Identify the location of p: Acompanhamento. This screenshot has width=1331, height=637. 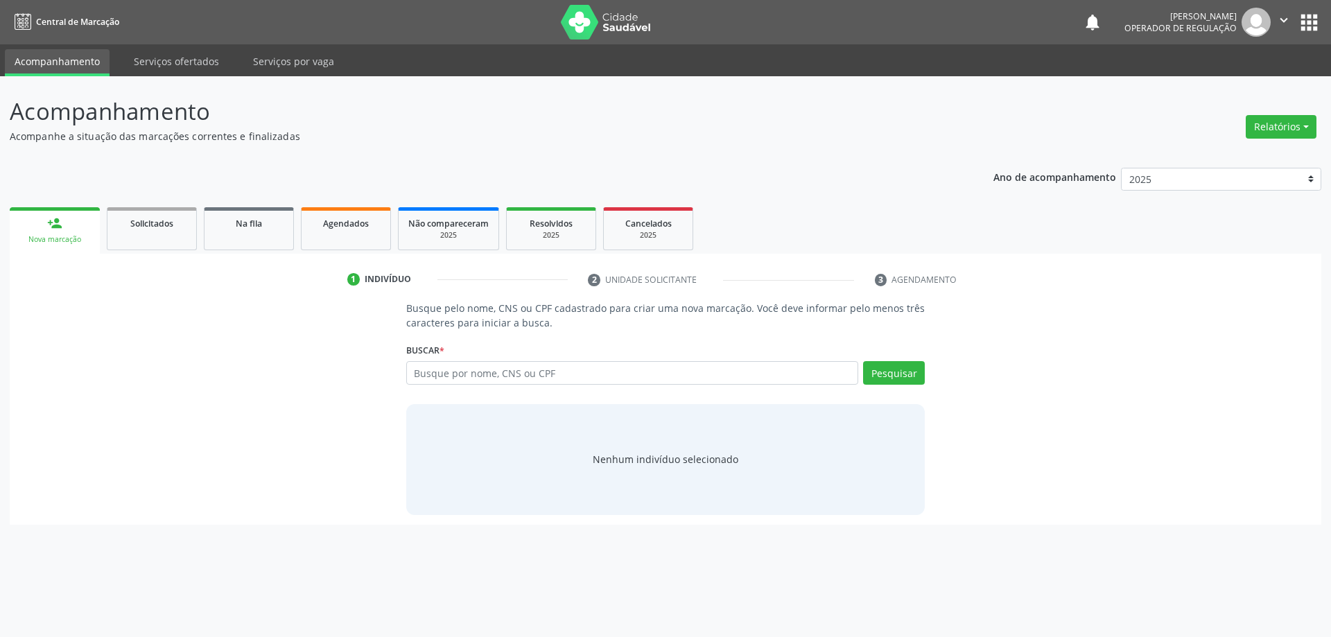
(469, 112).